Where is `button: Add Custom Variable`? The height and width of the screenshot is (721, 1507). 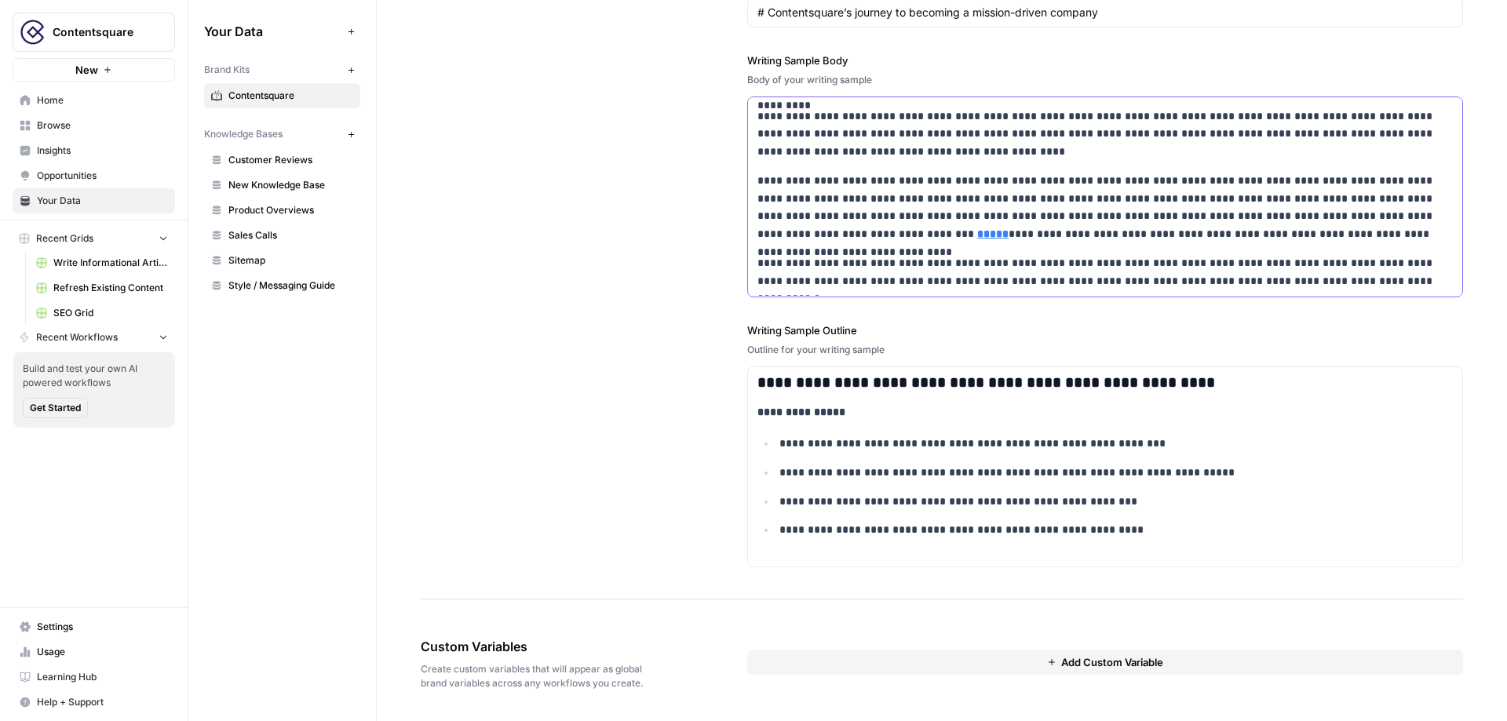
button: Add Custom Variable is located at coordinates (1105, 662).